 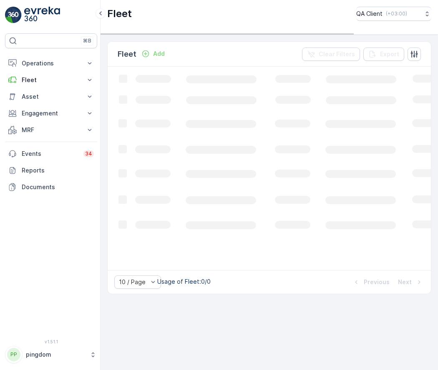 I want to click on button: Next, so click(x=410, y=282).